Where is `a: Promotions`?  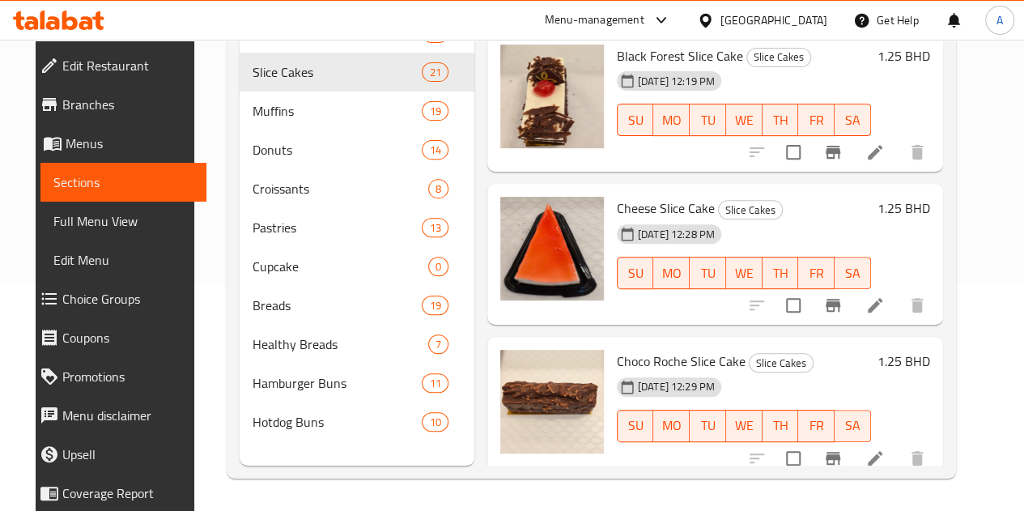 a: Promotions is located at coordinates (117, 377).